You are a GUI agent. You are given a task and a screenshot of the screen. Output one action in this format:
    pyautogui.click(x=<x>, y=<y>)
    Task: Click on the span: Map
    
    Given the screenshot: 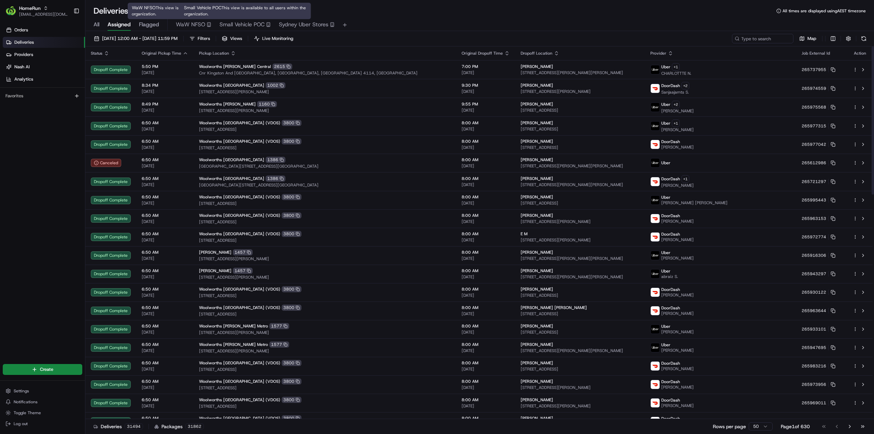 What is the action you would take?
    pyautogui.click(x=812, y=39)
    